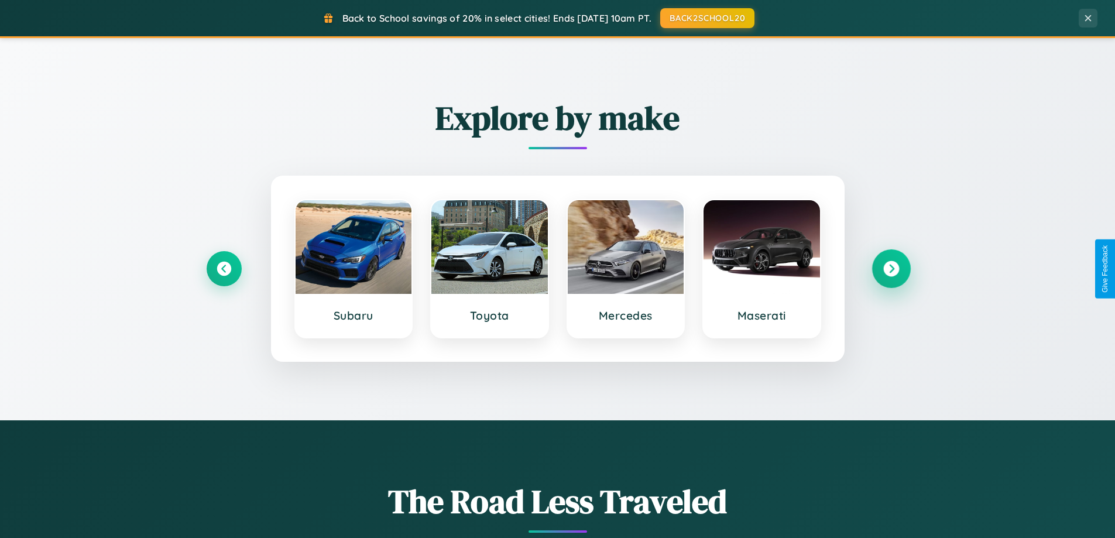 The height and width of the screenshot is (538, 1115). What do you see at coordinates (1106, 269) in the screenshot?
I see `div: Give Feedback` at bounding box center [1106, 269].